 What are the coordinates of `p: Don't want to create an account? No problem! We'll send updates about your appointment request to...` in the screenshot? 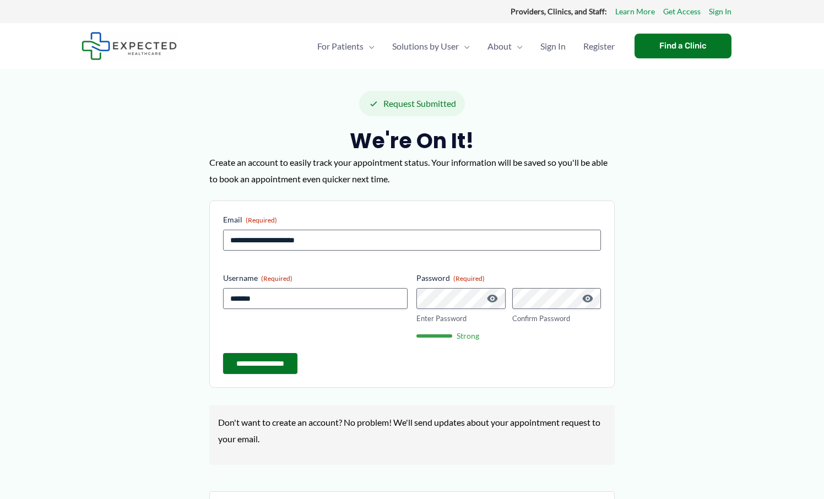 It's located at (412, 430).